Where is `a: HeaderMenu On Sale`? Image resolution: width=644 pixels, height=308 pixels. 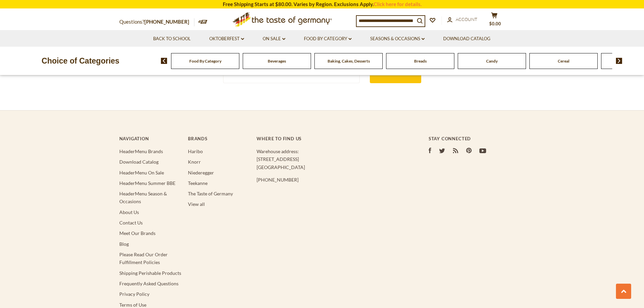 a: HeaderMenu On Sale is located at coordinates (142, 172).